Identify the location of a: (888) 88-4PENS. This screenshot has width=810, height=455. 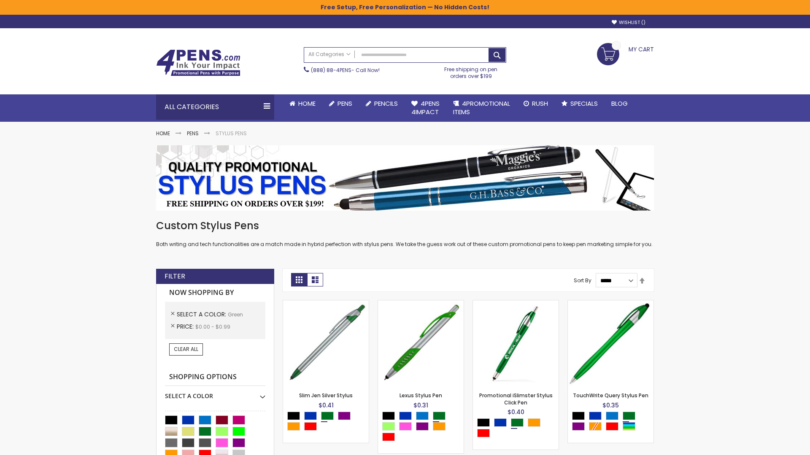
(331, 70).